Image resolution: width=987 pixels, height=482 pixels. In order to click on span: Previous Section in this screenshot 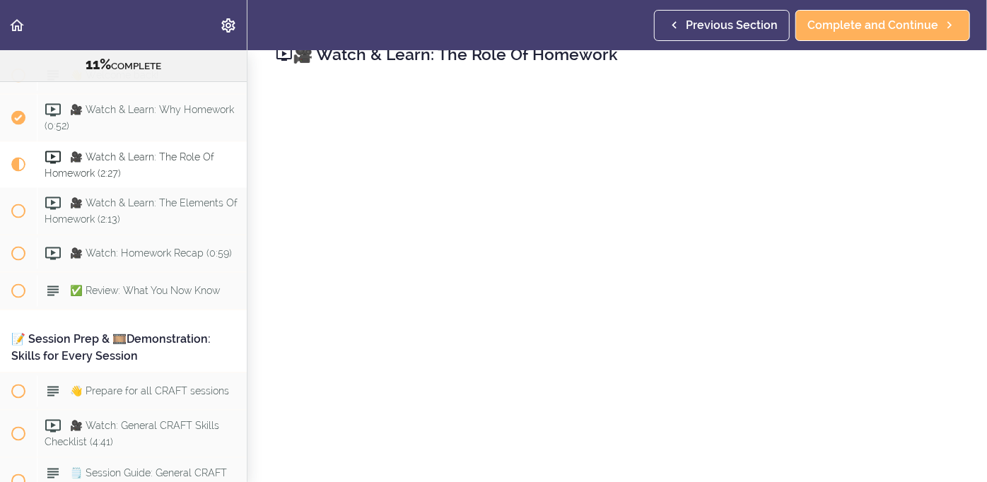, I will do `click(732, 25)`.